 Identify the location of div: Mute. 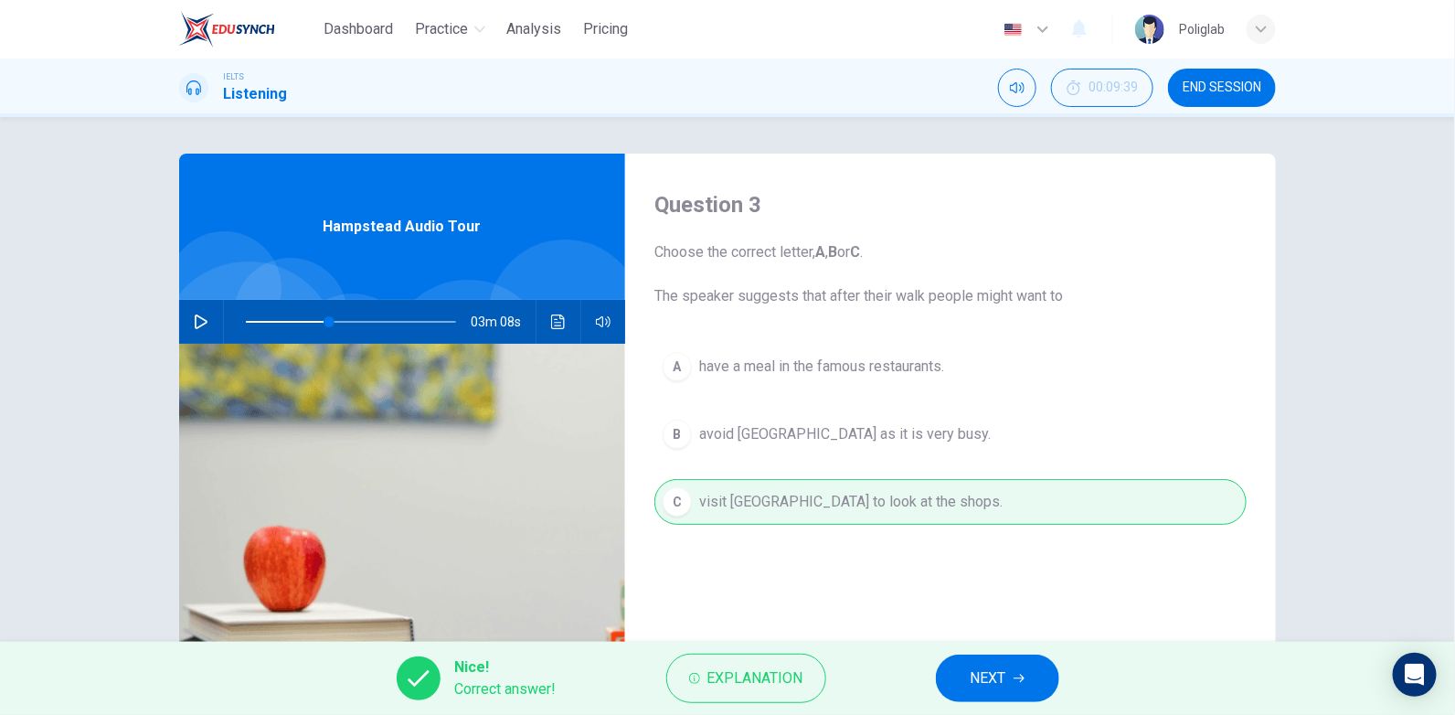
(1017, 88).